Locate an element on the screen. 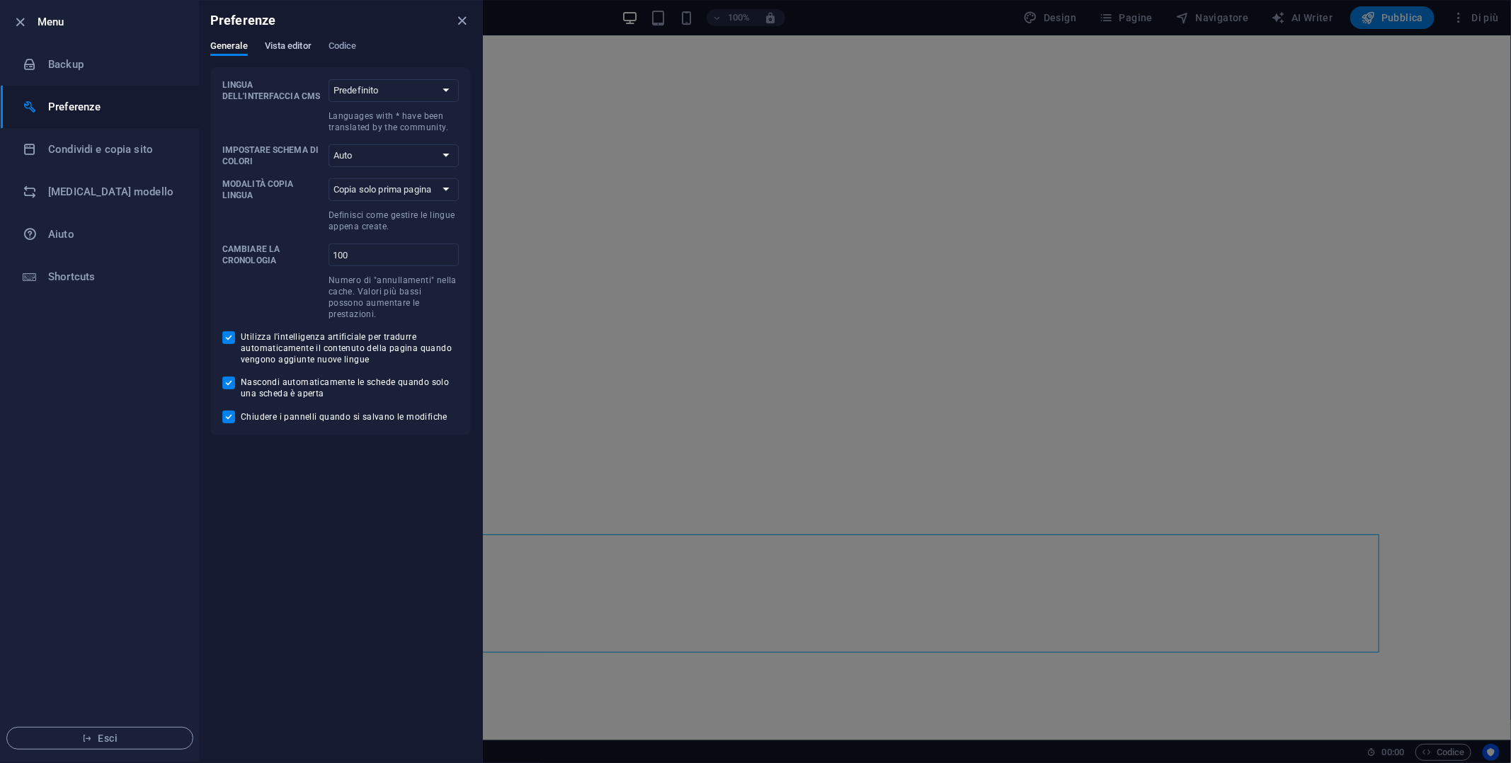  input: Cambiare la cronologiaNumero di "annullamenti" nella cache. Valori più bassi possono aumentare le... is located at coordinates (394, 255).